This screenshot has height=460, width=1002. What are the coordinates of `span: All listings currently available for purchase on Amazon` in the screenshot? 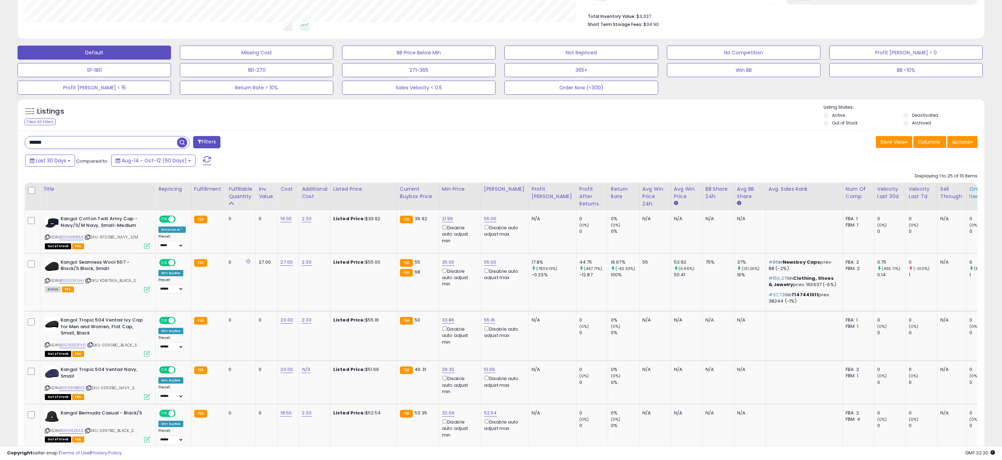 It's located at (53, 289).